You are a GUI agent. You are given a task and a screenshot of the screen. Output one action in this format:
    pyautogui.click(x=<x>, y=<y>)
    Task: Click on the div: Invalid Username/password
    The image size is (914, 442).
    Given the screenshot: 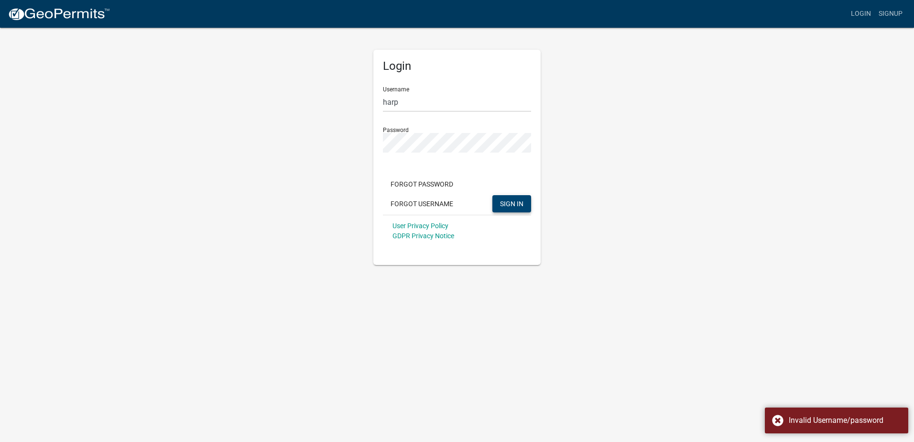 What is the action you would take?
    pyautogui.click(x=845, y=420)
    